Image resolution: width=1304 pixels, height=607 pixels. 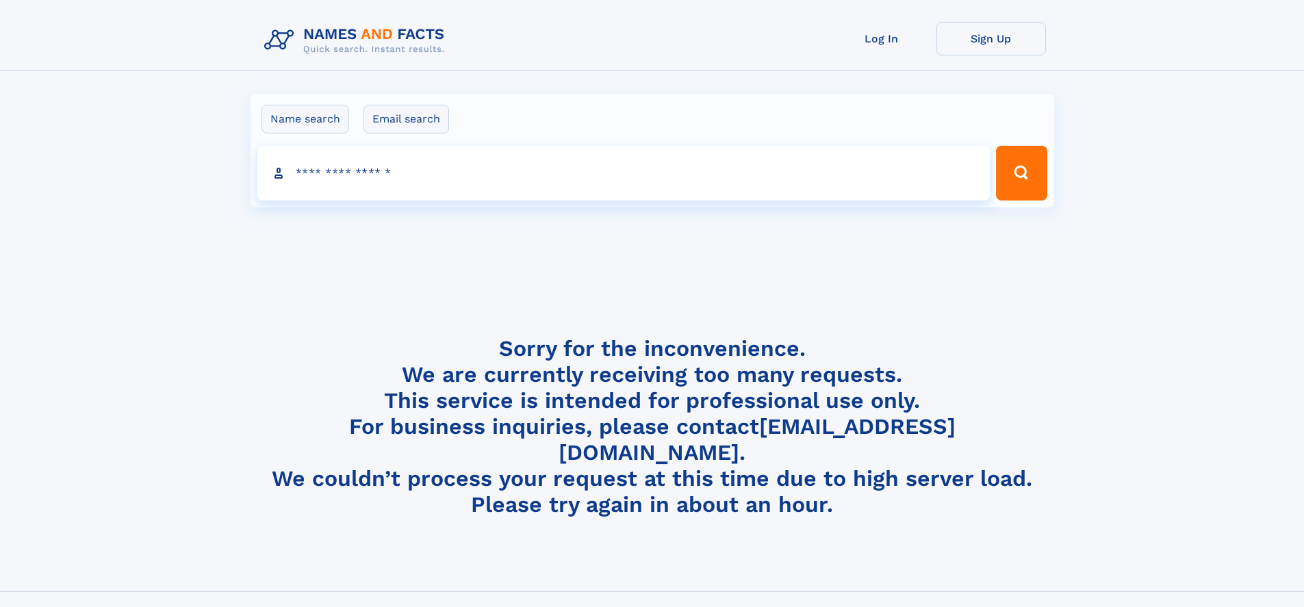 I want to click on label: Email search, so click(x=406, y=119).